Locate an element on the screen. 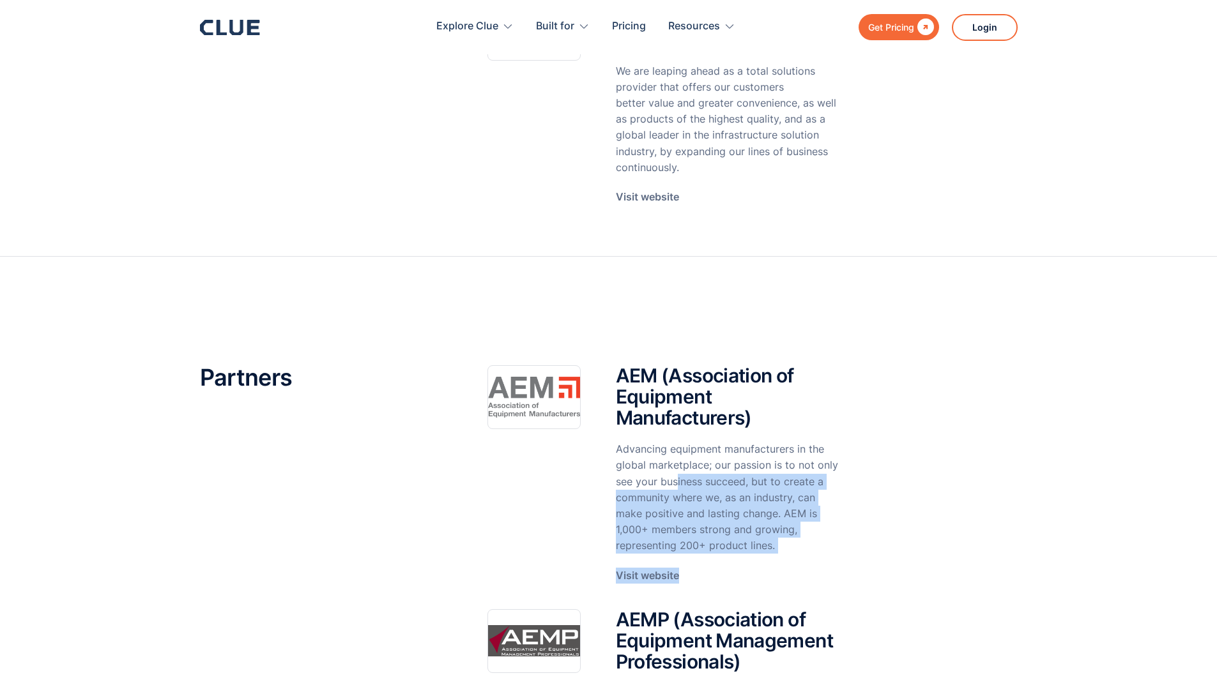 Image resolution: width=1217 pixels, height=680 pixels. img: The Association of Equipment Manufacturers recommends Clue for a construction equipment asset man... is located at coordinates (534, 397).